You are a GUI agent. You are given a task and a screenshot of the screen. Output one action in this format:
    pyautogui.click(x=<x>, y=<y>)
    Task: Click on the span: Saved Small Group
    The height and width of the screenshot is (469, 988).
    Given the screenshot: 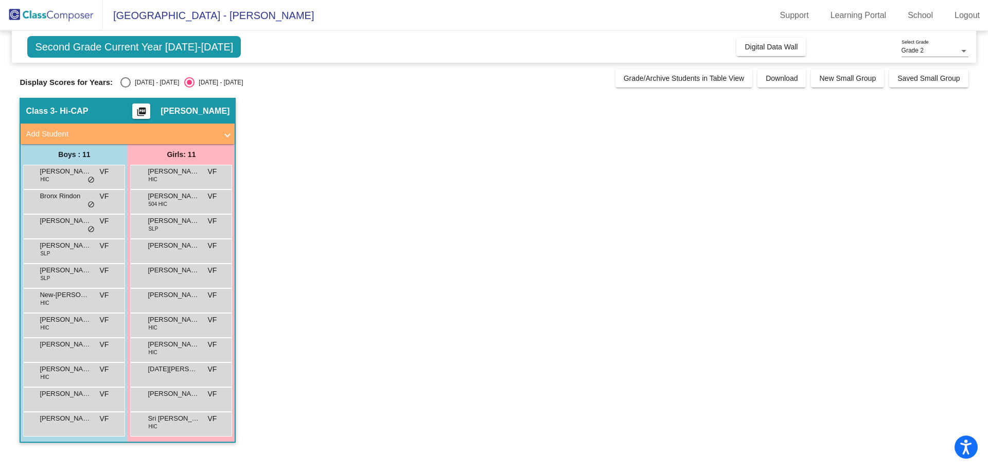 What is the action you would take?
    pyautogui.click(x=928, y=78)
    